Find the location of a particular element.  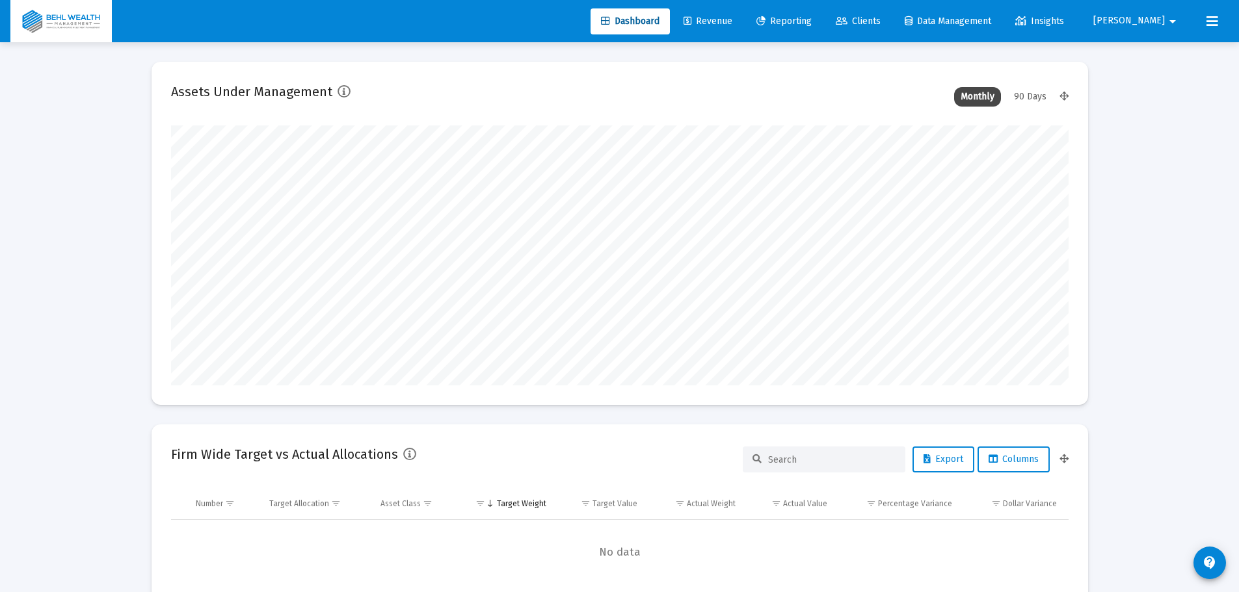

input: Search is located at coordinates (832, 460).